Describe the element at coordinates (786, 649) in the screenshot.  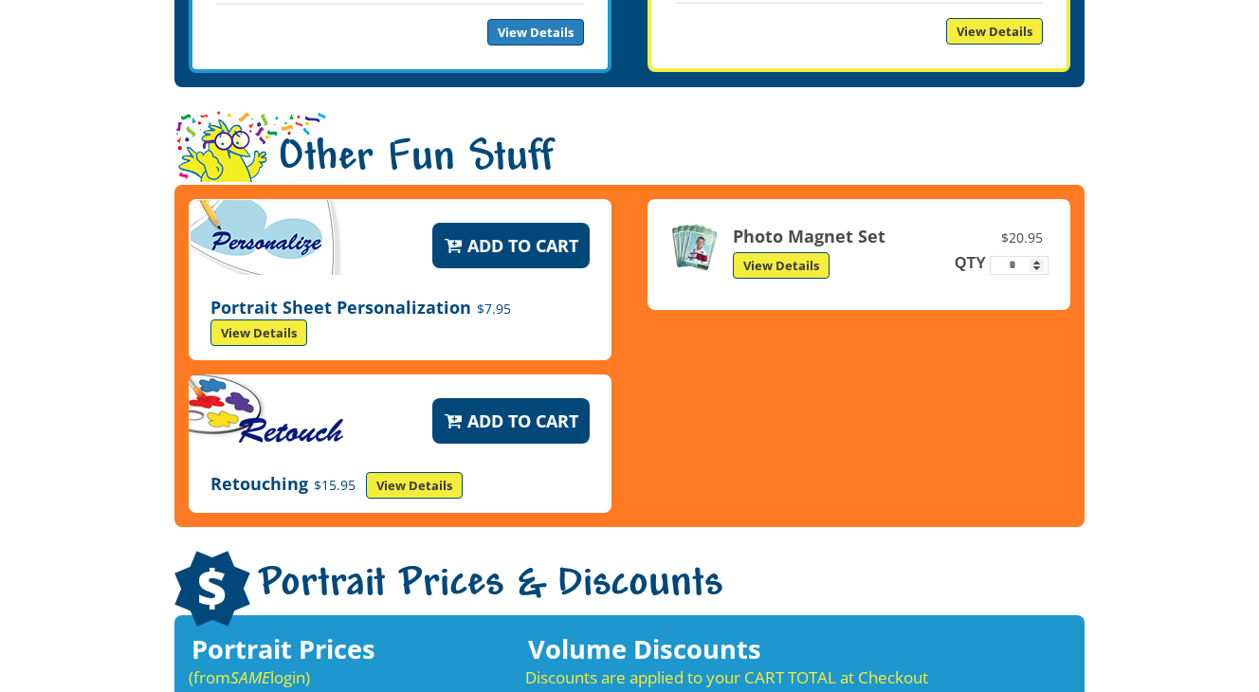
I see `h3: Volume Discounts` at that location.